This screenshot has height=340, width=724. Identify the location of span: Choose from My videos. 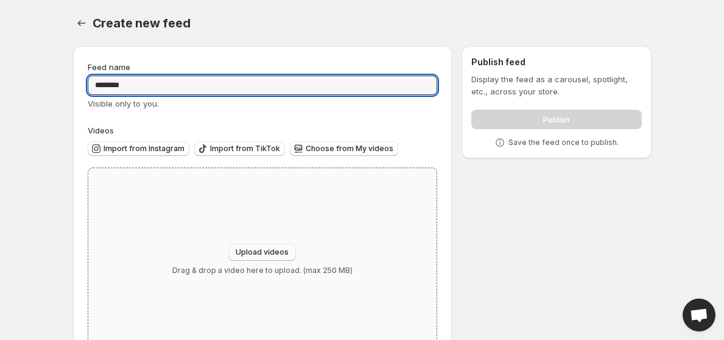
(349, 149).